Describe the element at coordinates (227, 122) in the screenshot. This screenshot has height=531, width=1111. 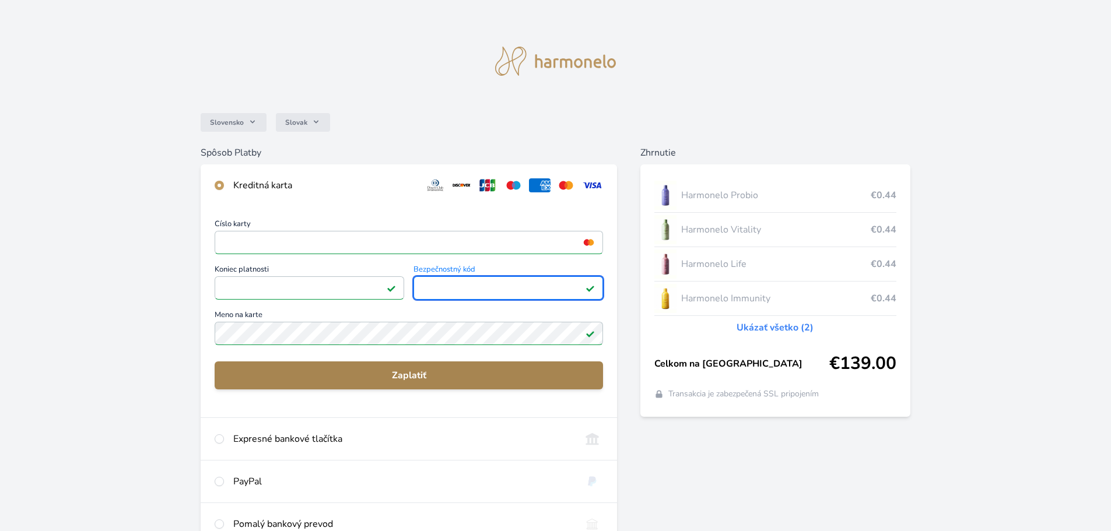
I see `span: Slovensko` at that location.